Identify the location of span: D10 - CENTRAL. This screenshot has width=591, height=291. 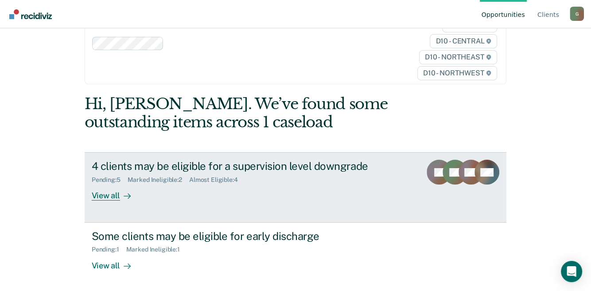
(464, 41).